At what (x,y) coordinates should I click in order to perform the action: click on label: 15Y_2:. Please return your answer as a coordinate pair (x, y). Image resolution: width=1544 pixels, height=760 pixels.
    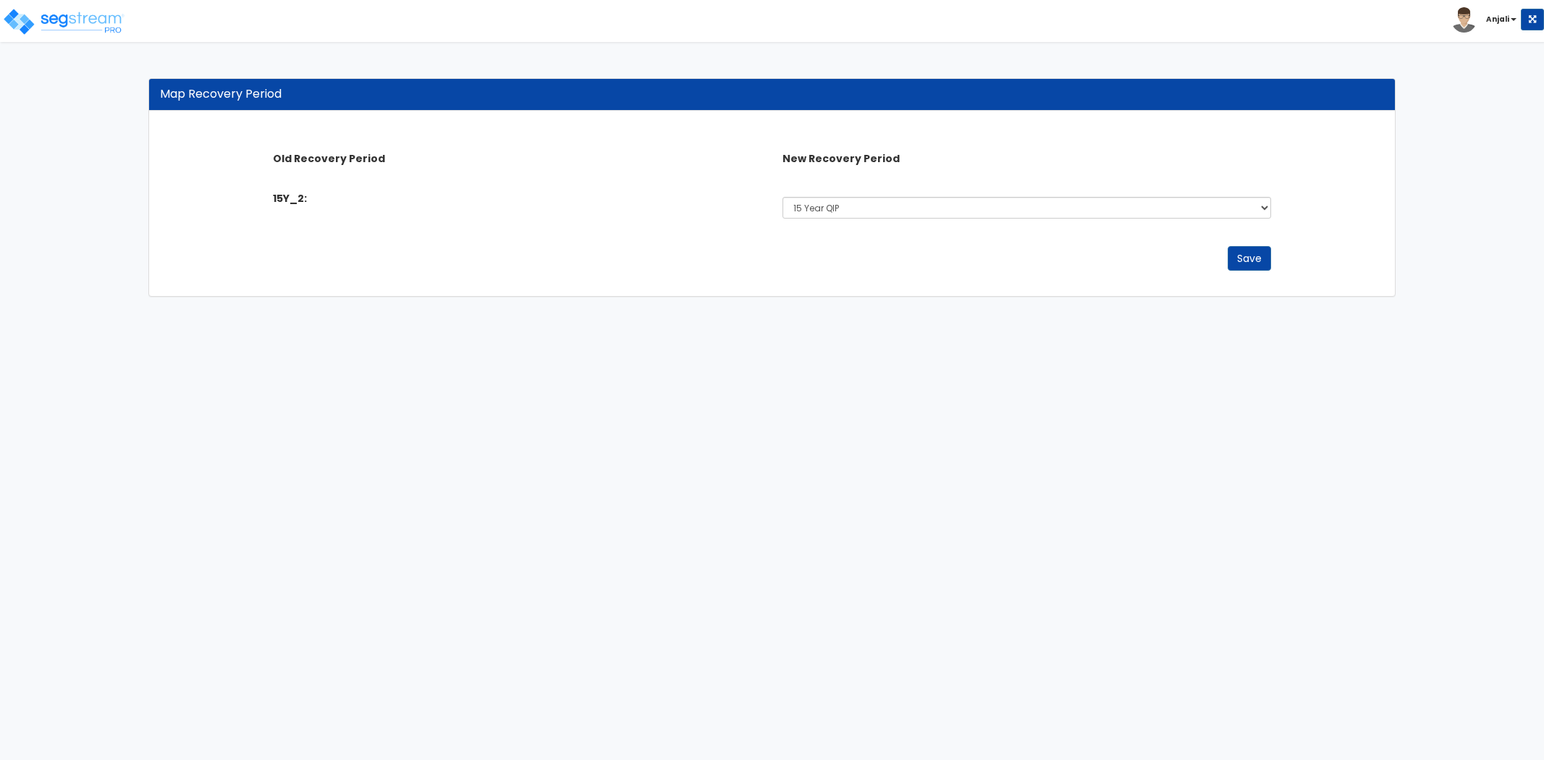
    Looking at the image, I should click on (290, 198).